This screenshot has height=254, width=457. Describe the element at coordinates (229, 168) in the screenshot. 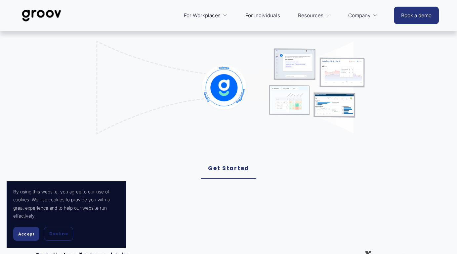

I see `a: Get Started` at that location.